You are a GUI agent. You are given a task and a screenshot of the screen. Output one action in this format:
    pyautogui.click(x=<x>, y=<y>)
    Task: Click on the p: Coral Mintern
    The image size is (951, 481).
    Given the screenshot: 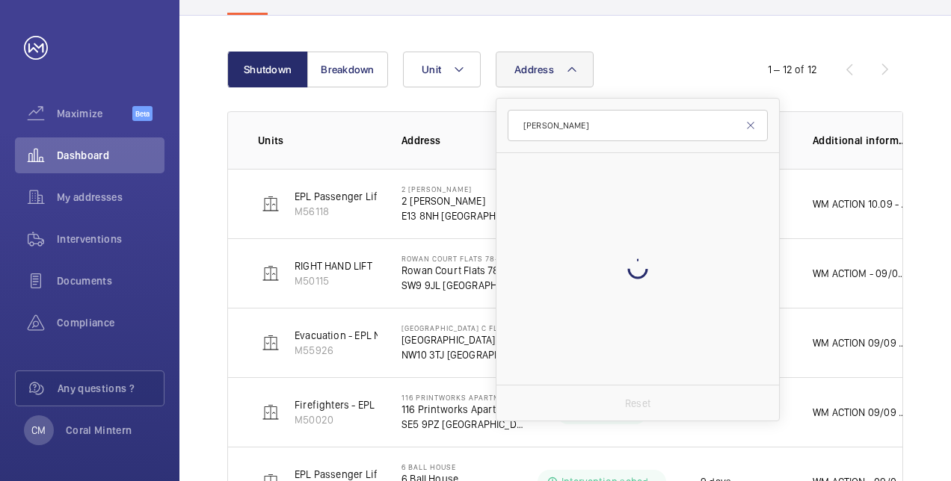 What is the action you would take?
    pyautogui.click(x=99, y=430)
    